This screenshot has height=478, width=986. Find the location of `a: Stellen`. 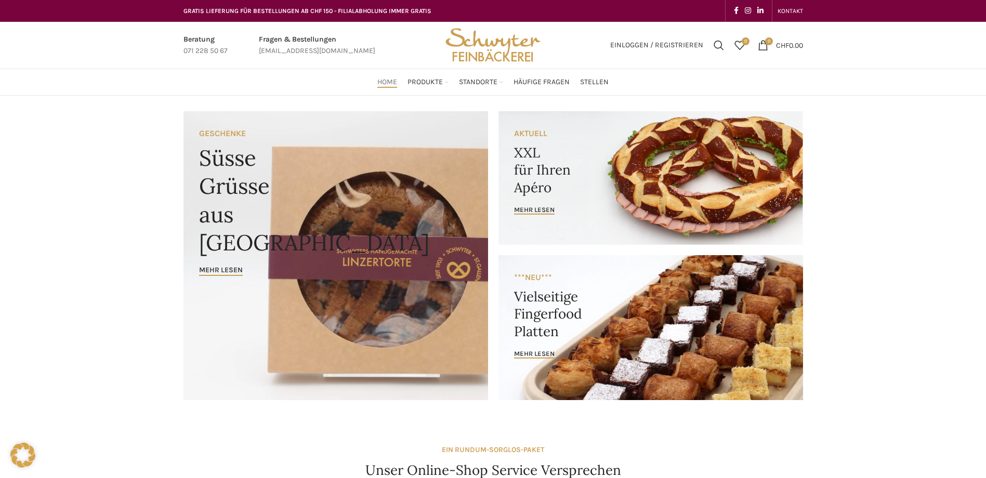

a: Stellen is located at coordinates (594, 82).